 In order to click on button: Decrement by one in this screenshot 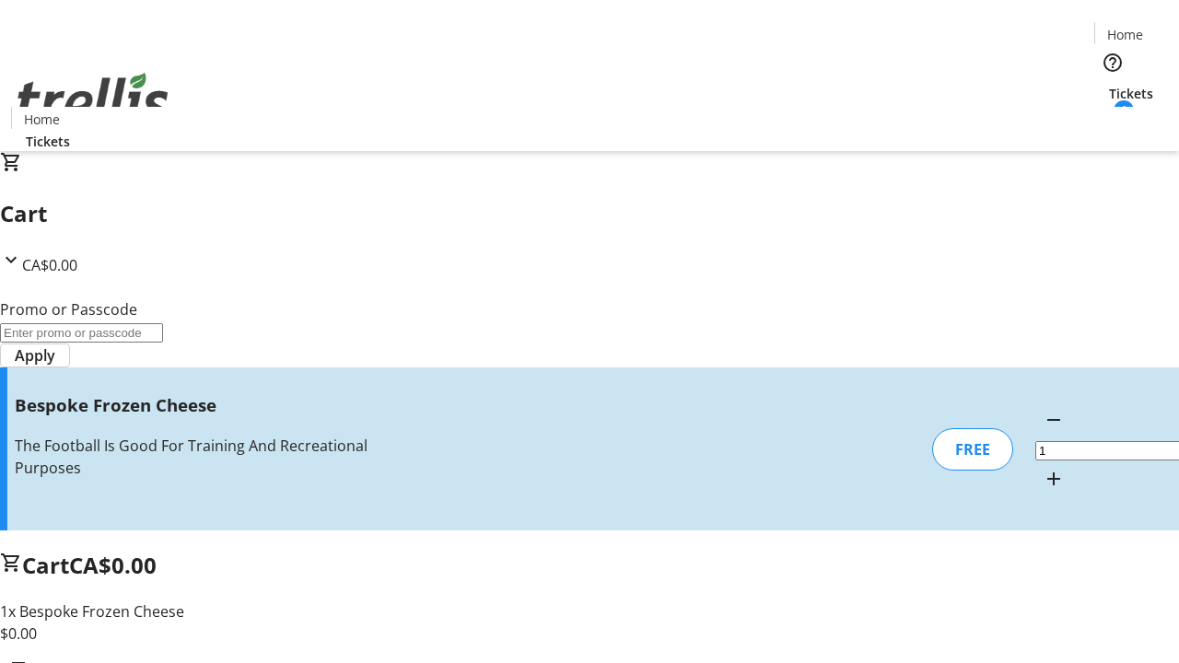, I will do `click(1054, 420)`.